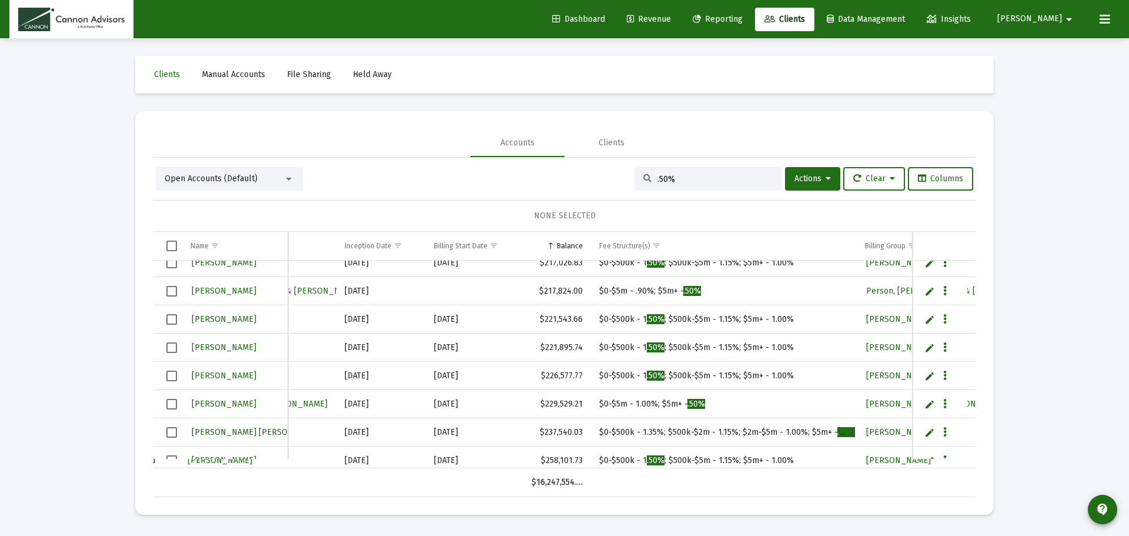 This screenshot has height=536, width=1129. What do you see at coordinates (233, 75) in the screenshot?
I see `a: Manual Accounts` at bounding box center [233, 75].